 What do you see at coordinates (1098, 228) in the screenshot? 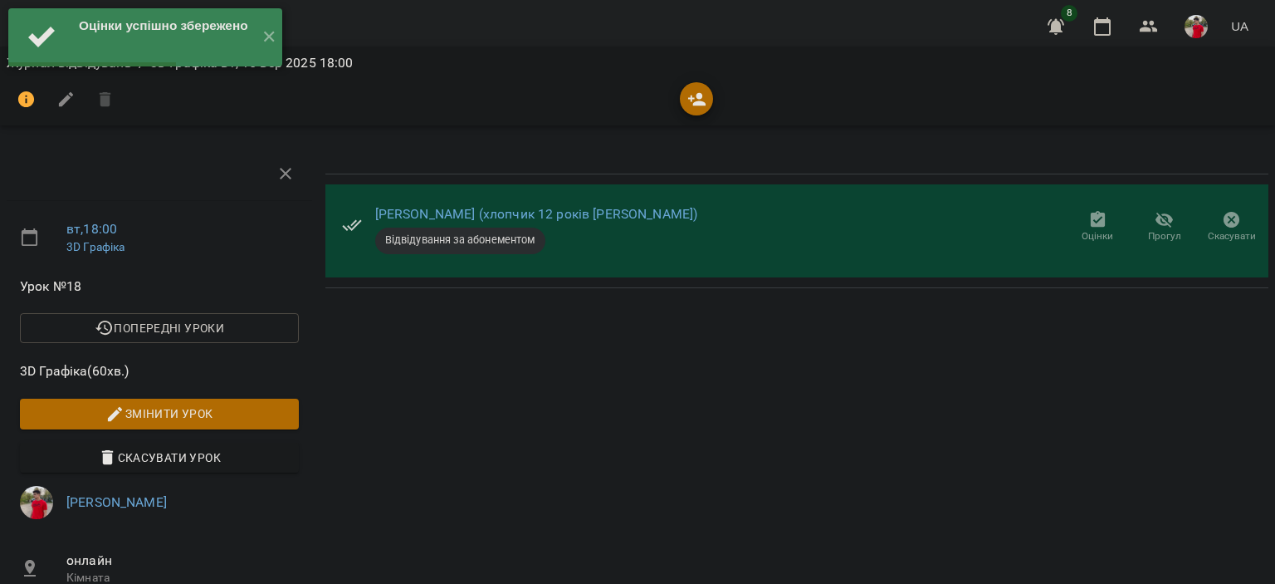
I see `button: Оцінки` at bounding box center [1098, 228].